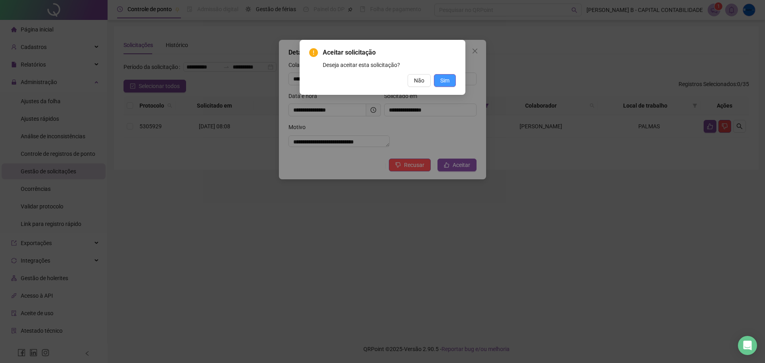 This screenshot has height=363, width=765. Describe the element at coordinates (389, 65) in the screenshot. I see `div: Deseja aceitar esta solicitação?` at that location.